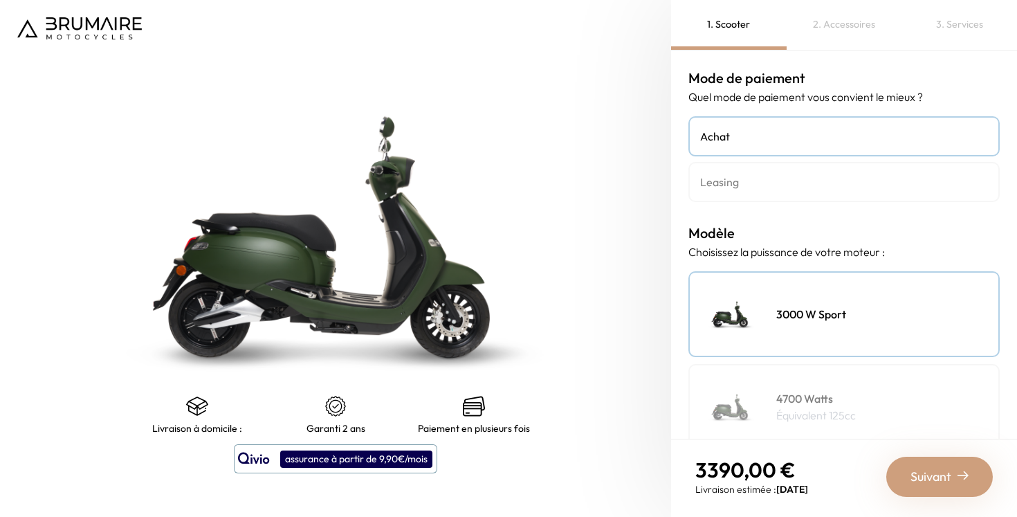 This screenshot has height=517, width=1017. I want to click on img: shipping.png, so click(197, 406).